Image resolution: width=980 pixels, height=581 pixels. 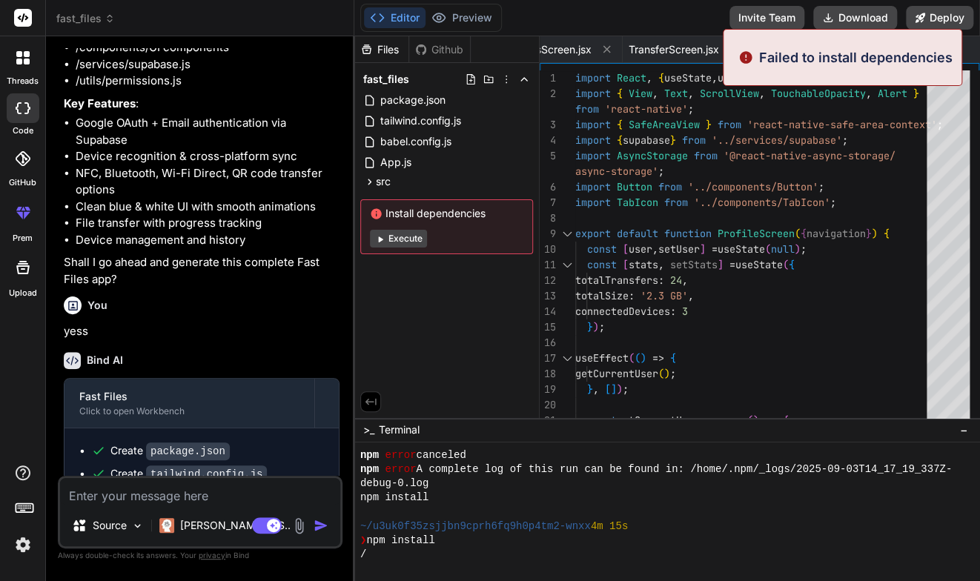 What do you see at coordinates (593, 234) in the screenshot?
I see `span: export` at bounding box center [593, 234].